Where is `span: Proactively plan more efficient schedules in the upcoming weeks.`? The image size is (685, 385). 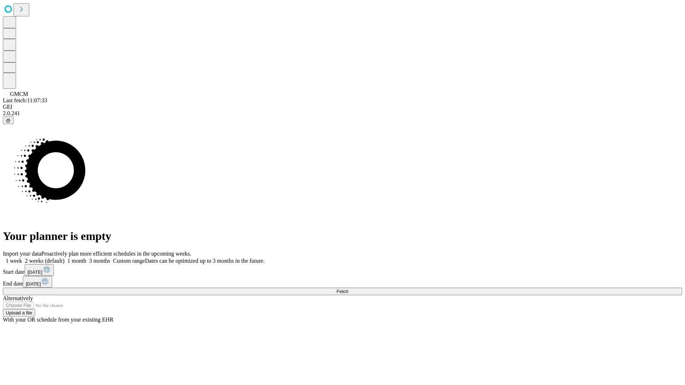 span: Proactively plan more efficient schedules in the upcoming weeks. is located at coordinates (116, 254).